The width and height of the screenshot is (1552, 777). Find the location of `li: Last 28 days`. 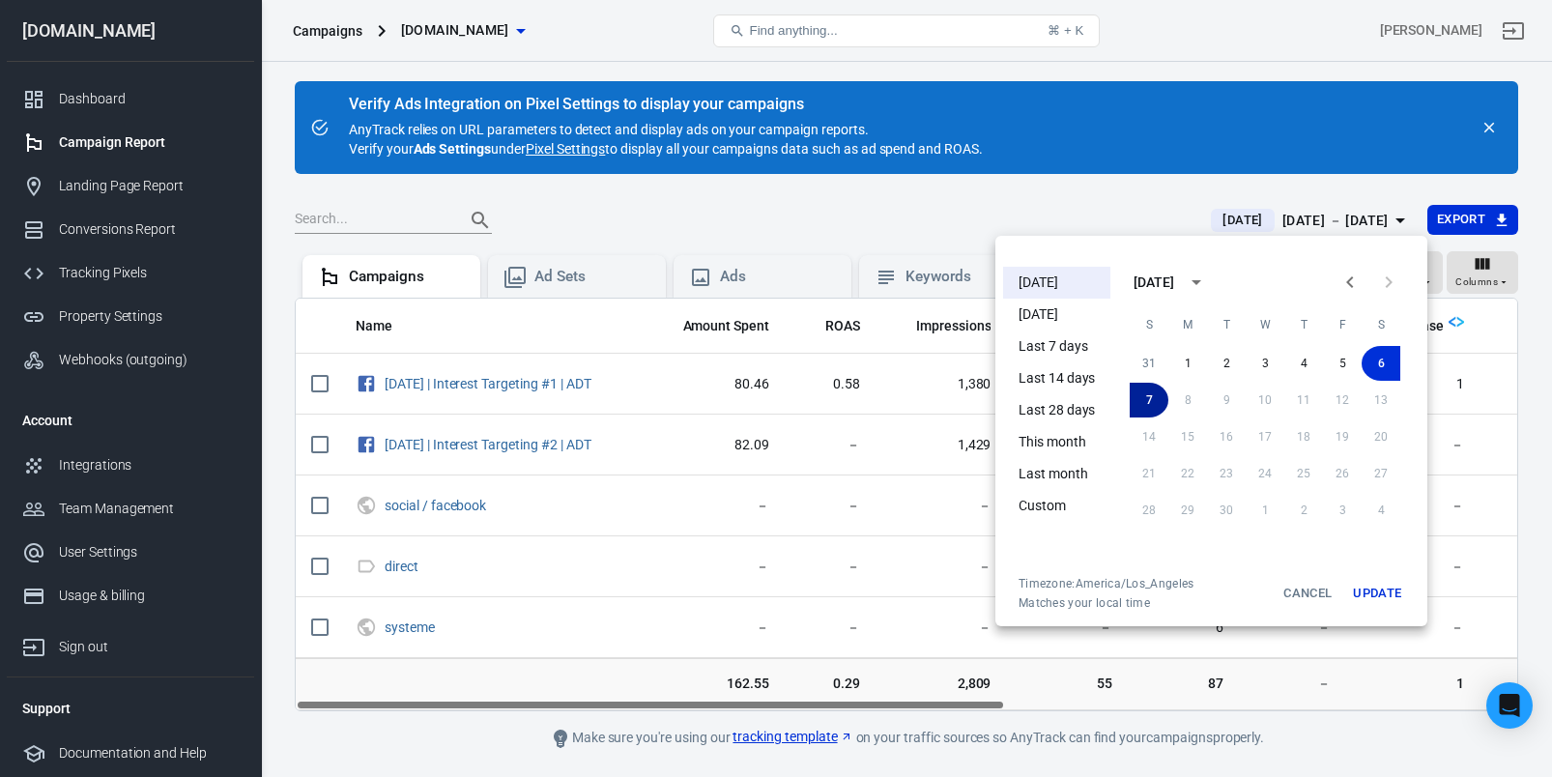

li: Last 28 days is located at coordinates (1056, 410).